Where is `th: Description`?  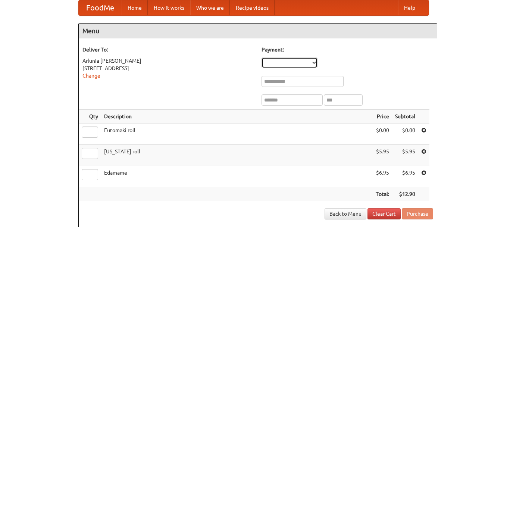
th: Description is located at coordinates (237, 116).